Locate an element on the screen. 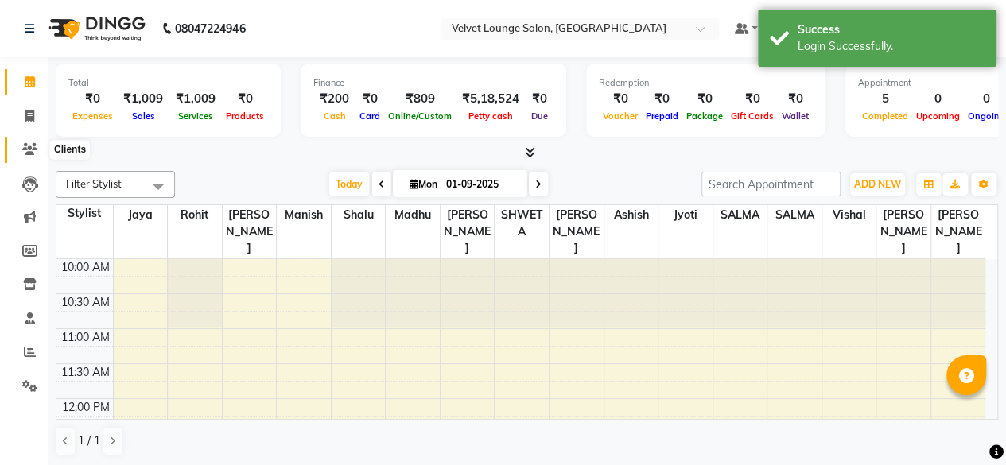  input: 2025-09-01 is located at coordinates (481, 184).